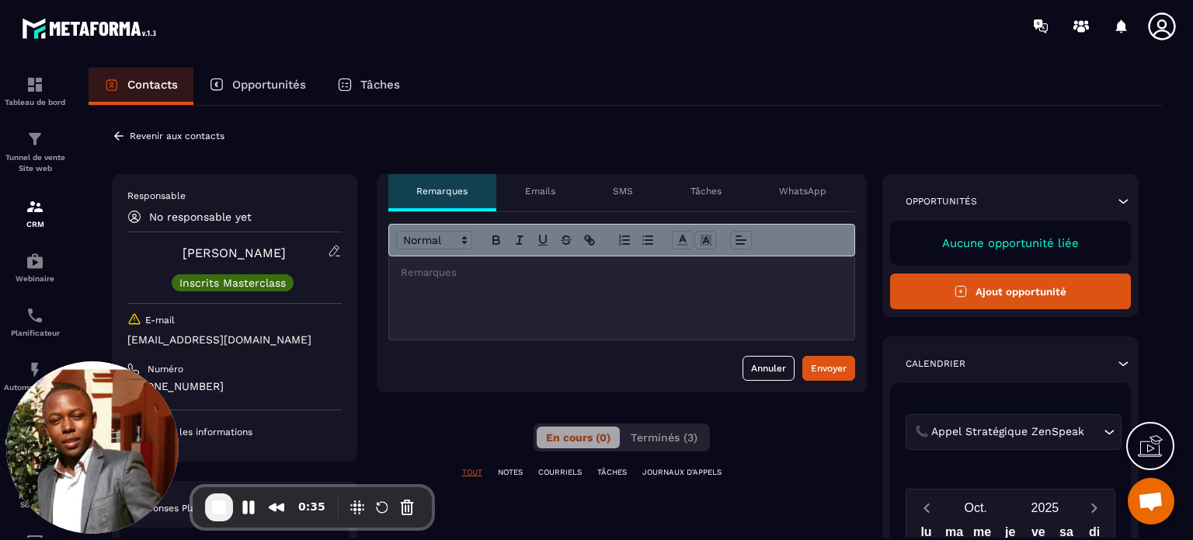 The width and height of the screenshot is (1193, 540). Describe the element at coordinates (35, 430) in the screenshot. I see `a: automationsautomationsEspace membre` at that location.